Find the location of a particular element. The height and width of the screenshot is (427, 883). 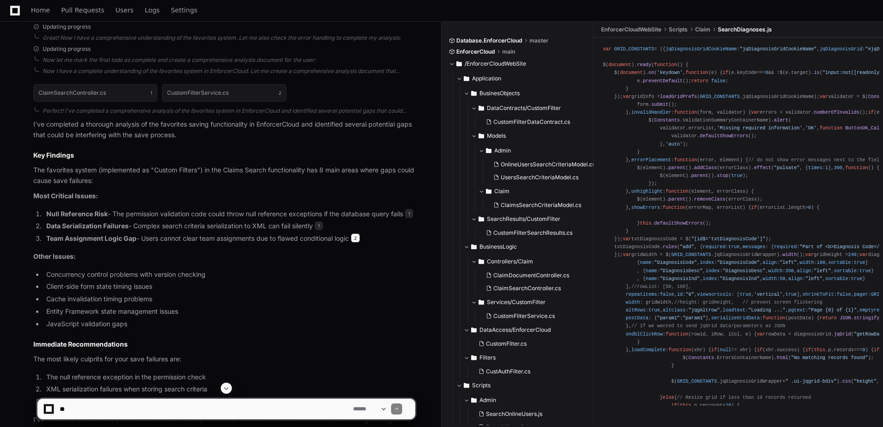

span: return is located at coordinates (828, 318).